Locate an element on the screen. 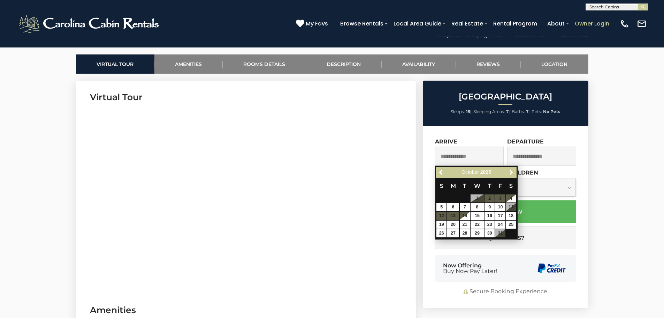 The image size is (664, 318). span: Thursday is located at coordinates (490, 185).